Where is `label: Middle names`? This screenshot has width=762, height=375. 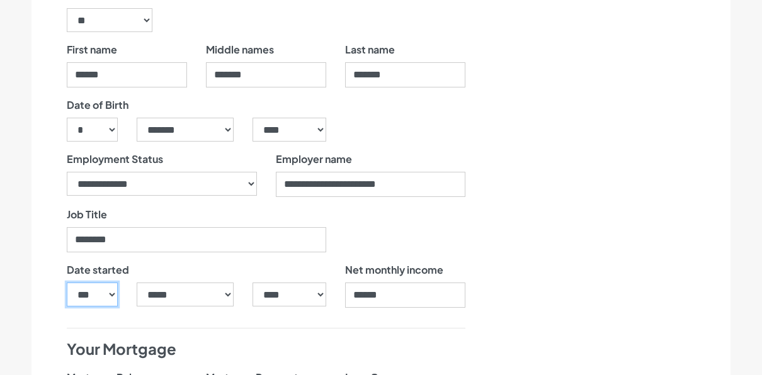 label: Middle names is located at coordinates (240, 50).